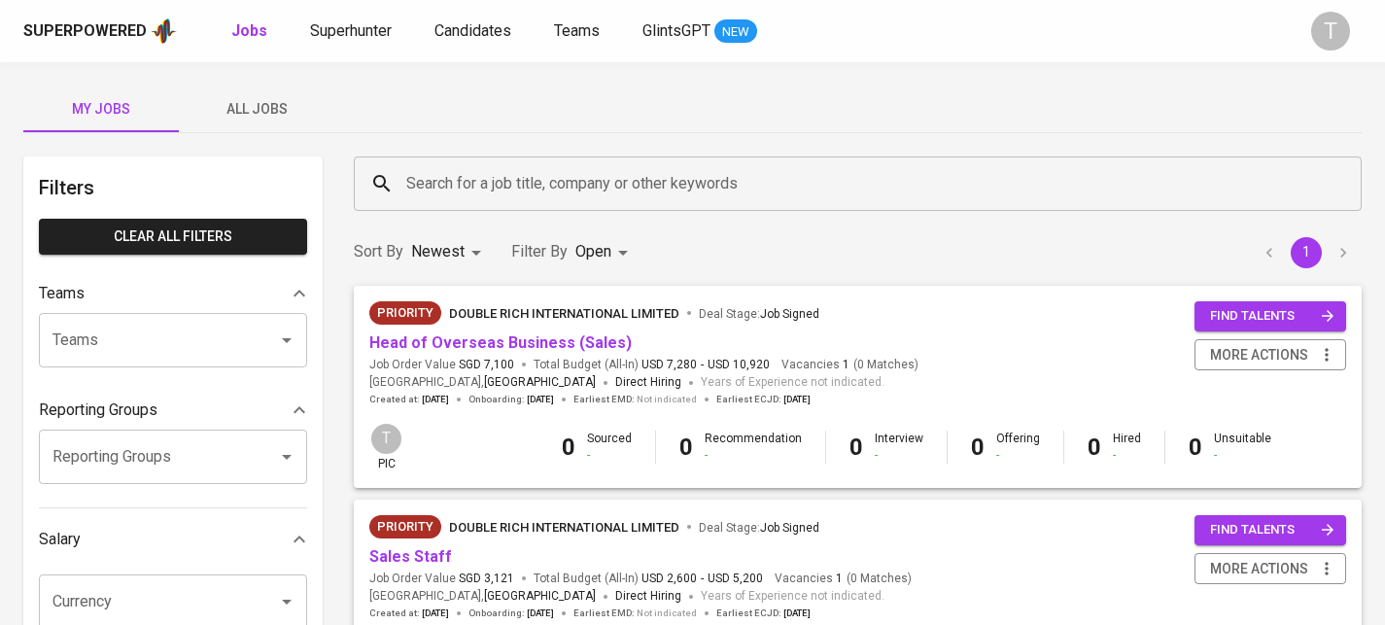 Image resolution: width=1385 pixels, height=625 pixels. I want to click on div: T, so click(1331, 31).